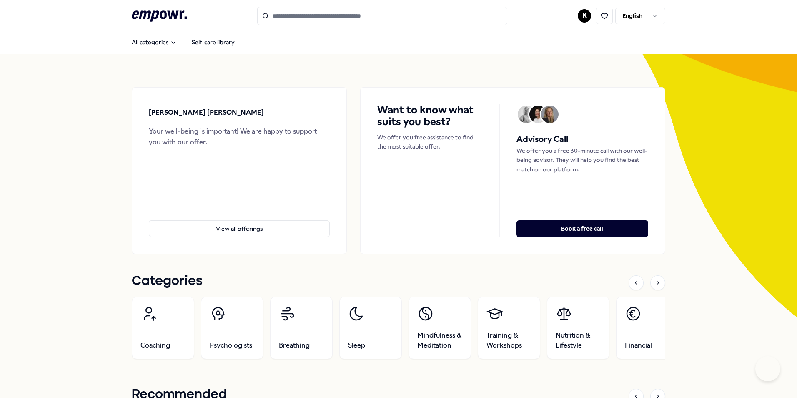  What do you see at coordinates (239, 228) in the screenshot?
I see `button: View all offerings` at bounding box center [239, 228].